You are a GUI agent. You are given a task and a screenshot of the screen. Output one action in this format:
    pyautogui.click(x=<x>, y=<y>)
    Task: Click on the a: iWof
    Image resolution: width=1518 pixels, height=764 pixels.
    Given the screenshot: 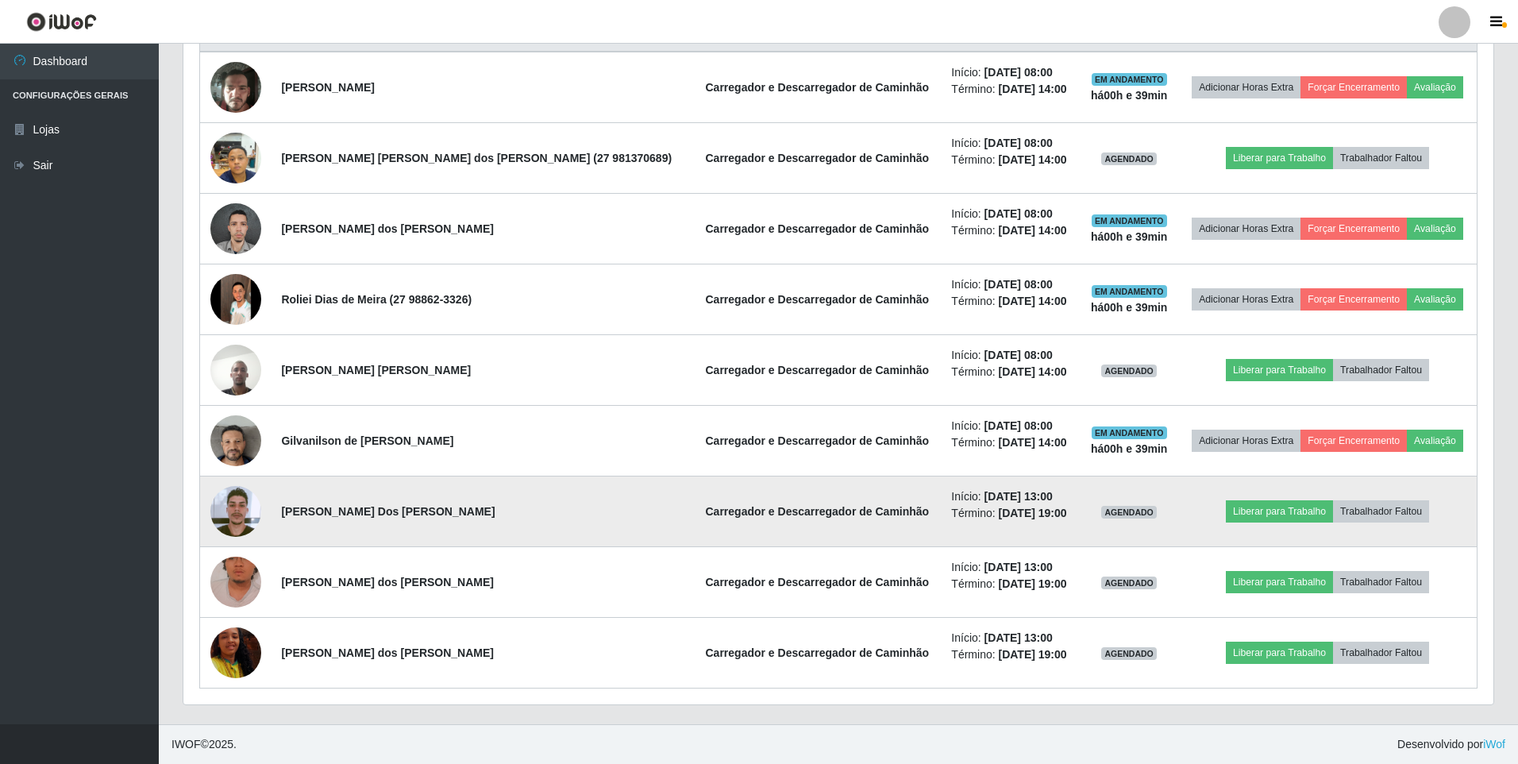 What is the action you would take?
    pyautogui.click(x=1494, y=744)
    